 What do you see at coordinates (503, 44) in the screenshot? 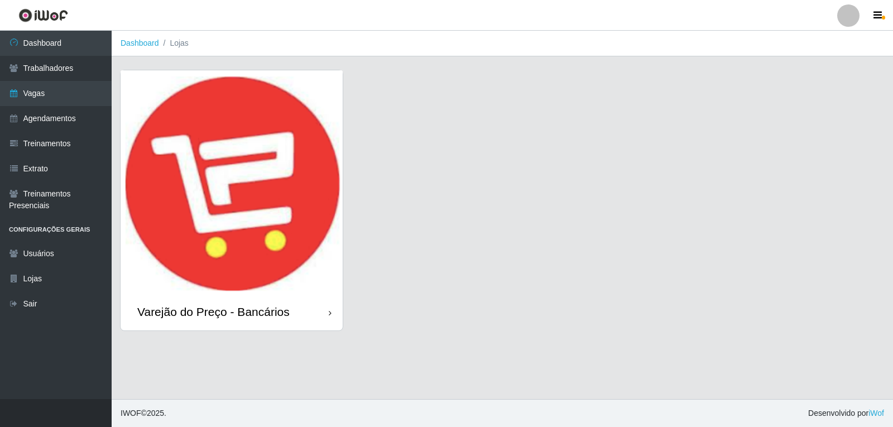
I see `nav: breadcrumb` at bounding box center [503, 44].